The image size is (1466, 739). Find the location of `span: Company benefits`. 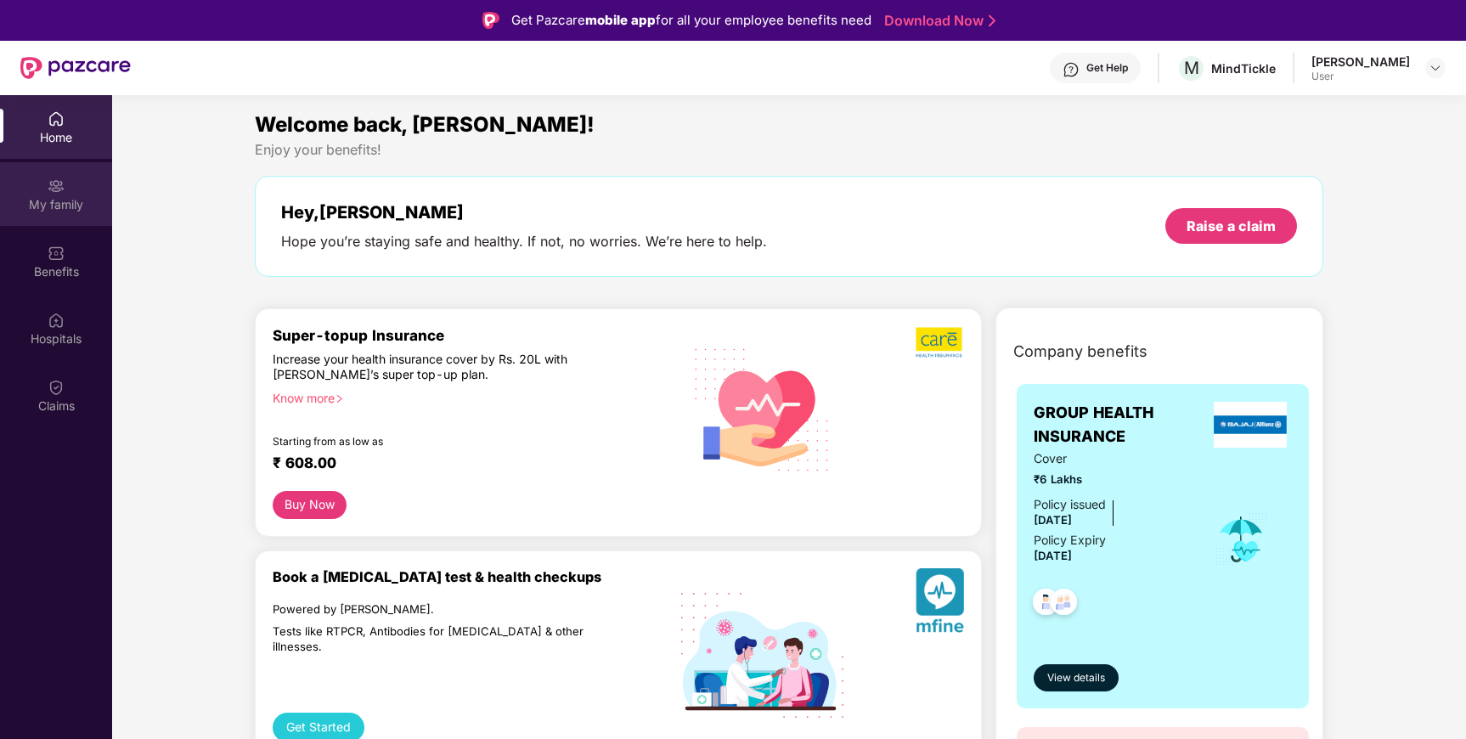

span: Company benefits is located at coordinates (1080, 352).